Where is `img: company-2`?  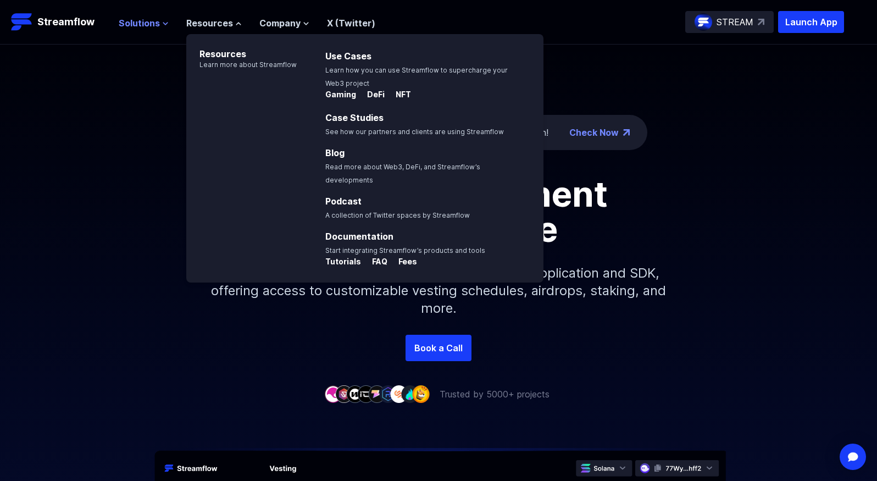 img: company-2 is located at coordinates (344, 393).